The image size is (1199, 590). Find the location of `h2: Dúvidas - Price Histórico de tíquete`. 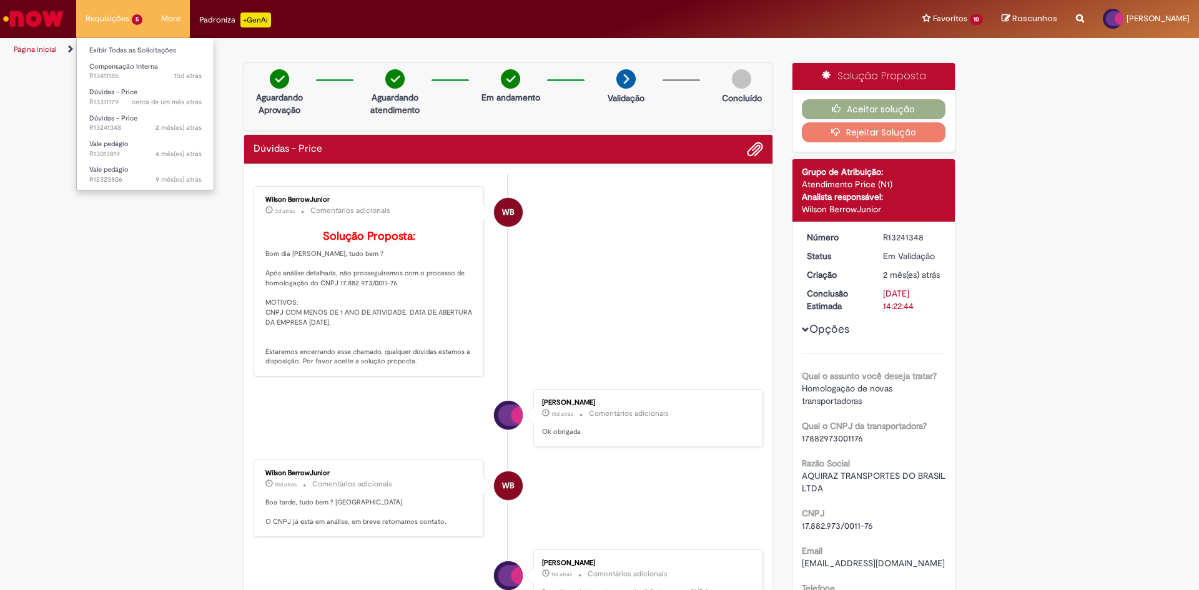

h2: Dúvidas - Price Histórico de tíquete is located at coordinates (288, 149).